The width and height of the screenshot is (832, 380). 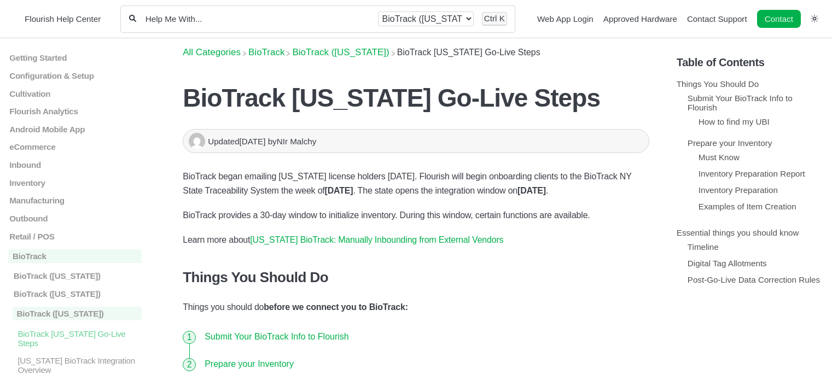 I want to click on a: Android Mobile App, so click(x=75, y=129).